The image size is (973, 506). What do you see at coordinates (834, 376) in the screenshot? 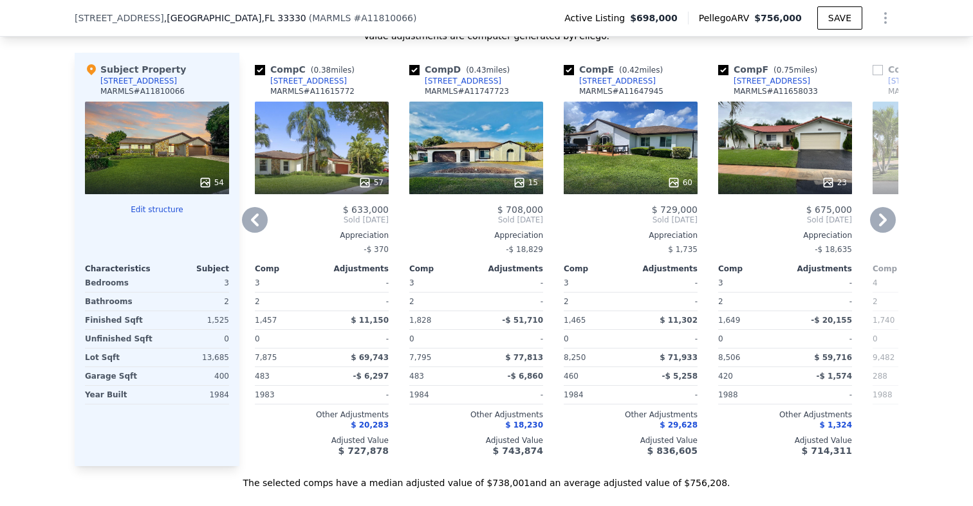
I see `span: -$ 1,574` at bounding box center [834, 376].